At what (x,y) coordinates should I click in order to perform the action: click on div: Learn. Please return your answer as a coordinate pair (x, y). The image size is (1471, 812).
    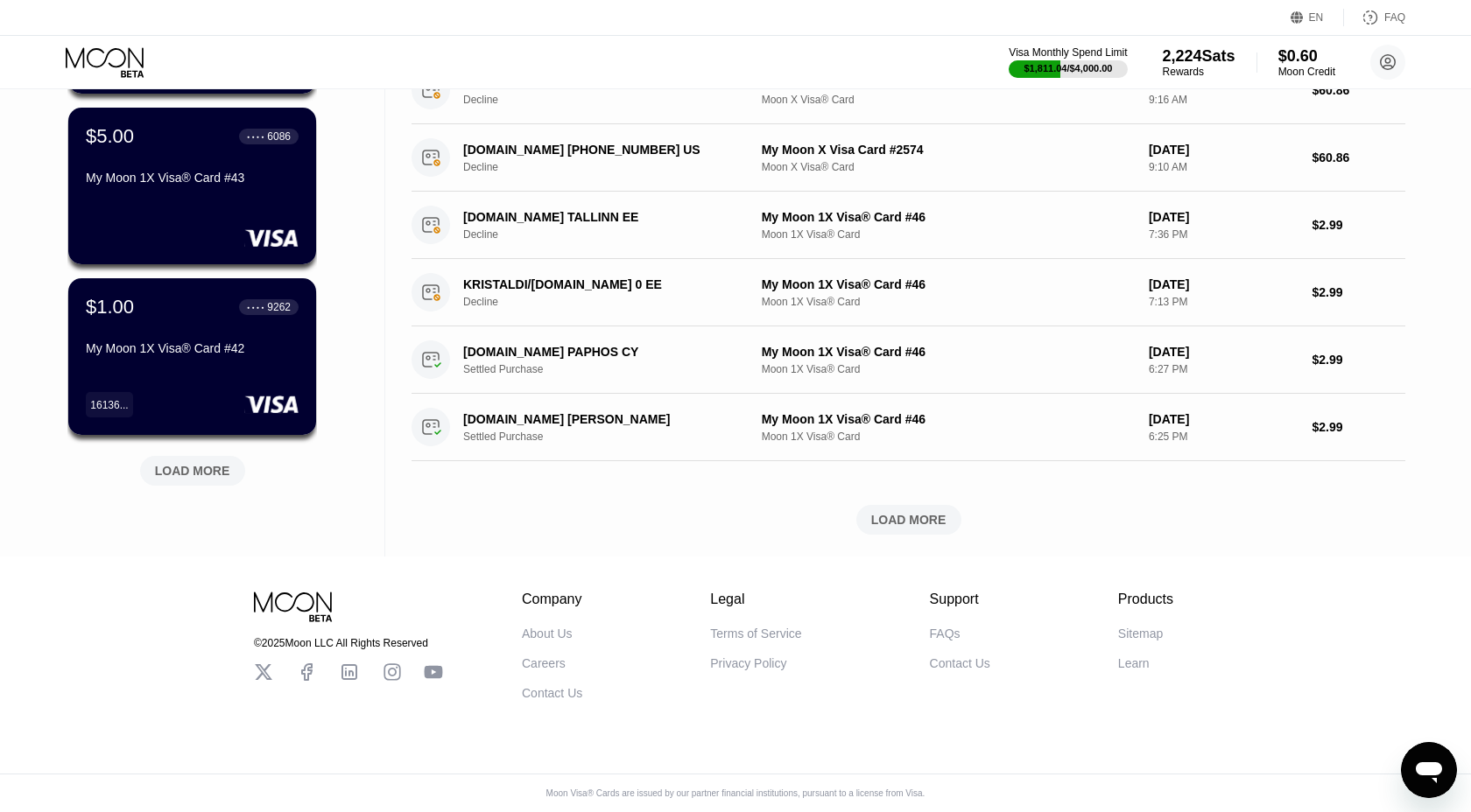
    Looking at the image, I should click on (1134, 663).